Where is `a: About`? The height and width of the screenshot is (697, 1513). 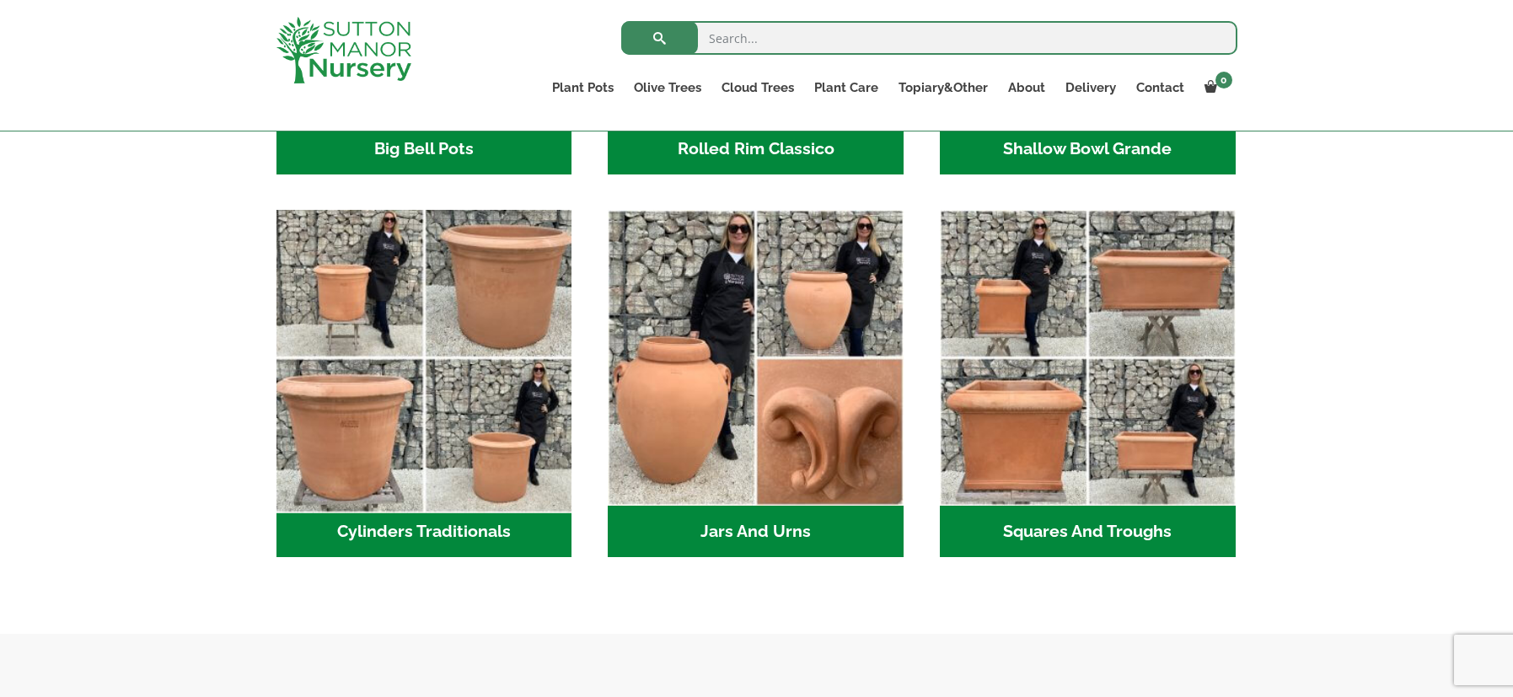 a: About is located at coordinates (1026, 88).